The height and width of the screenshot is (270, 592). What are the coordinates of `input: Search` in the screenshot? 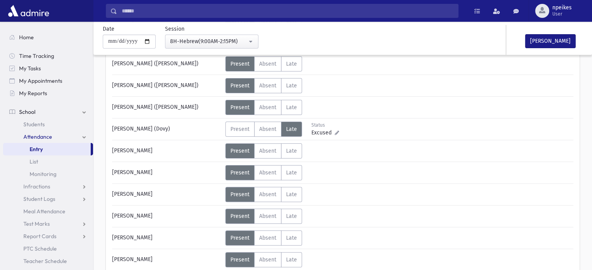 It's located at (288, 11).